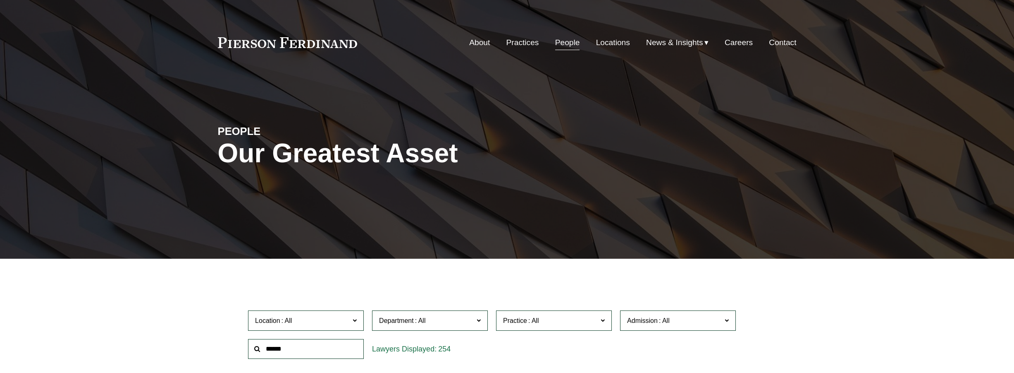 The height and width of the screenshot is (373, 1014). What do you see at coordinates (411, 153) in the screenshot?
I see `h1: Our Greatest Asset` at bounding box center [411, 153].